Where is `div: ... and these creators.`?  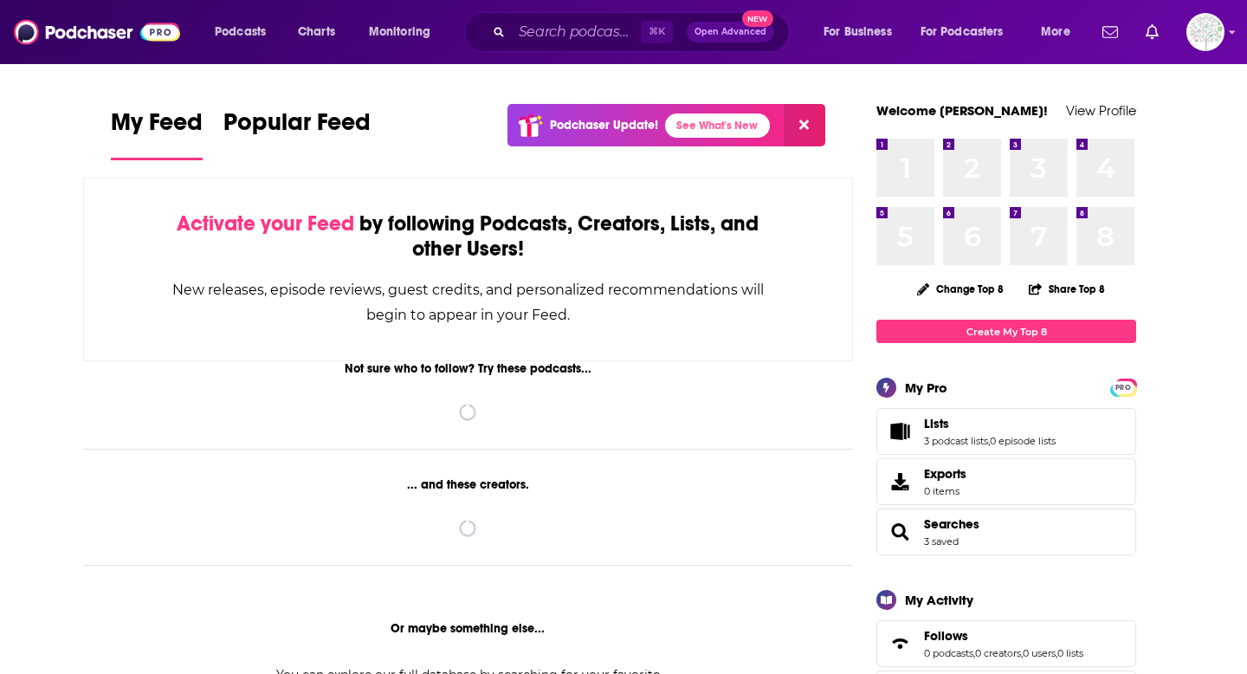
div: ... and these creators. is located at coordinates (468, 484).